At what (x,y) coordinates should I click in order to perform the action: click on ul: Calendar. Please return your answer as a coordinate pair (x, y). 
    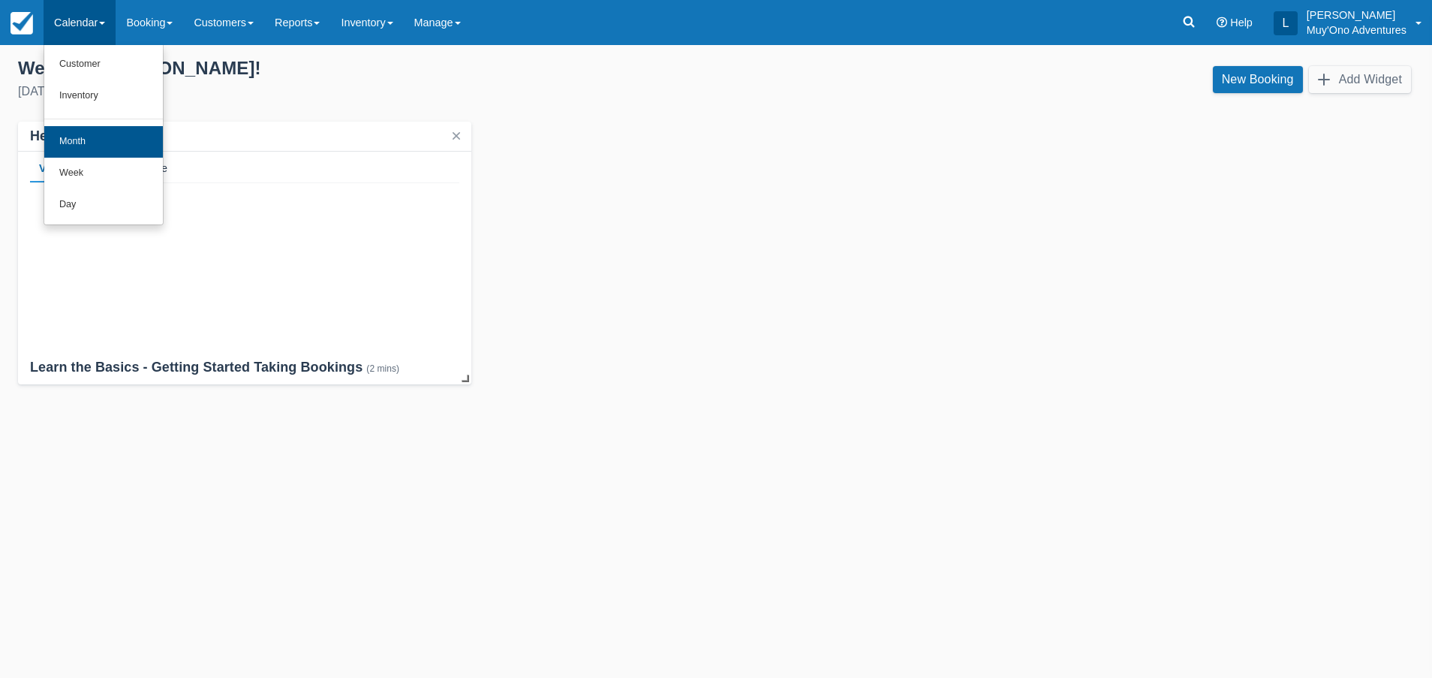
    Looking at the image, I should click on (104, 135).